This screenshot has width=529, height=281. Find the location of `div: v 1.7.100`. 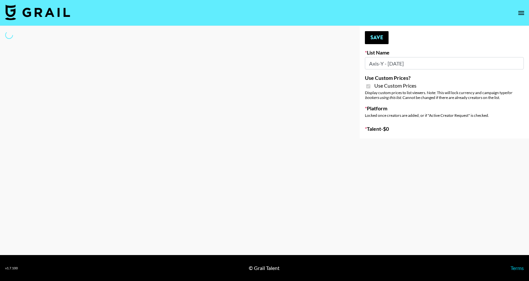

div: v 1.7.100 is located at coordinates (11, 268).